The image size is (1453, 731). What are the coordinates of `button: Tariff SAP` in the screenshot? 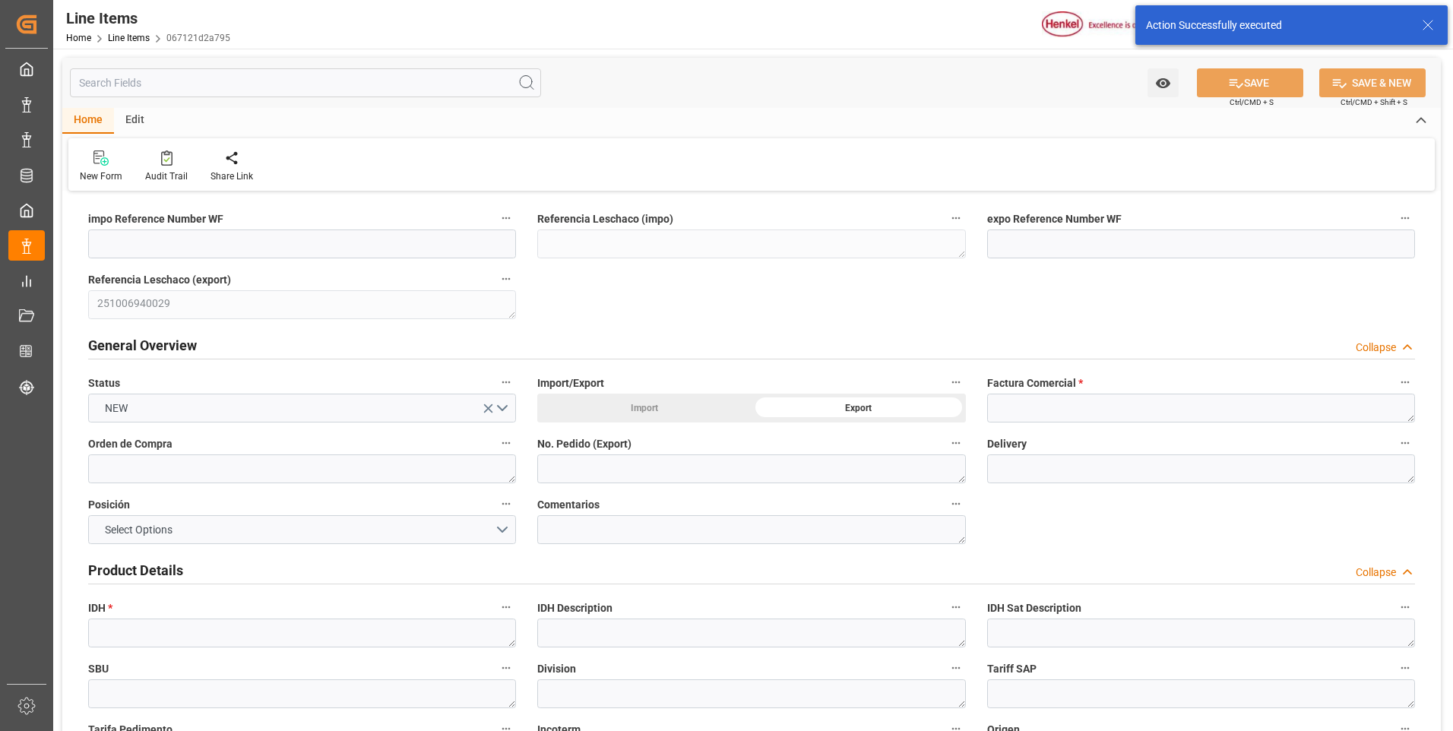 It's located at (1405, 668).